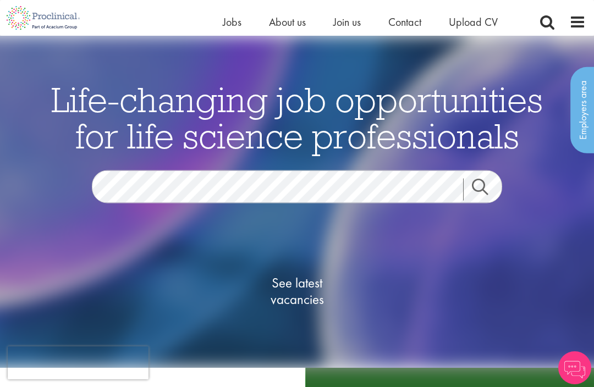  What do you see at coordinates (287, 22) in the screenshot?
I see `a: About us` at bounding box center [287, 22].